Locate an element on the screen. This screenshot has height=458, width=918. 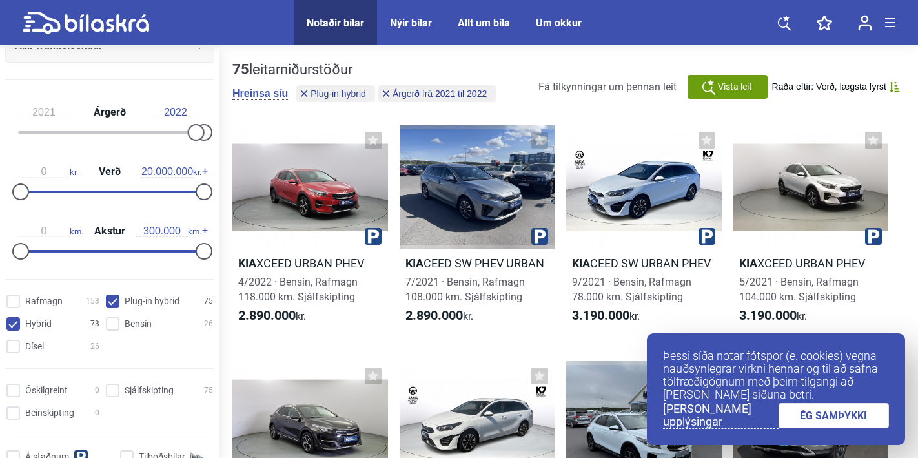
div: leitarniðurstöður is located at coordinates (365, 70).